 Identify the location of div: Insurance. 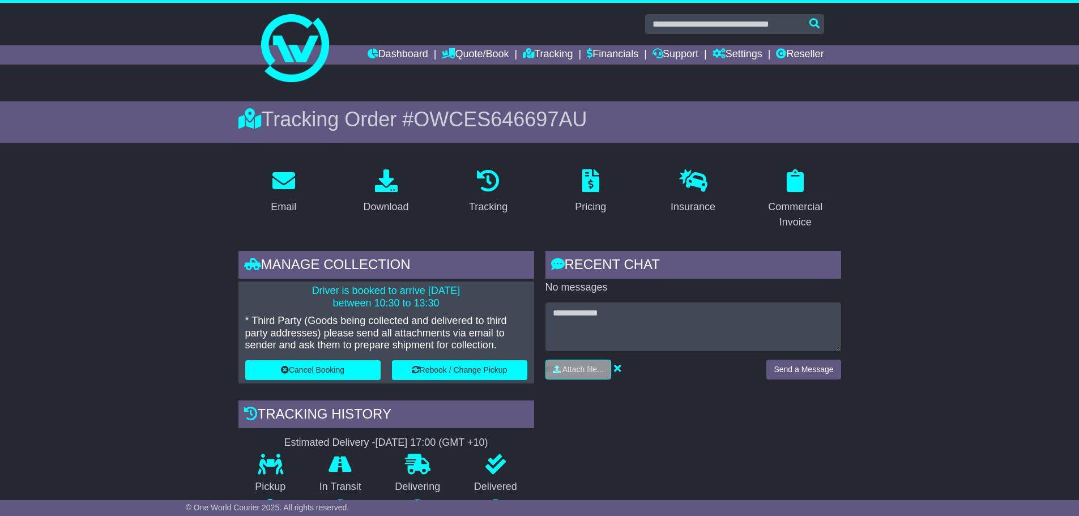
(693, 207).